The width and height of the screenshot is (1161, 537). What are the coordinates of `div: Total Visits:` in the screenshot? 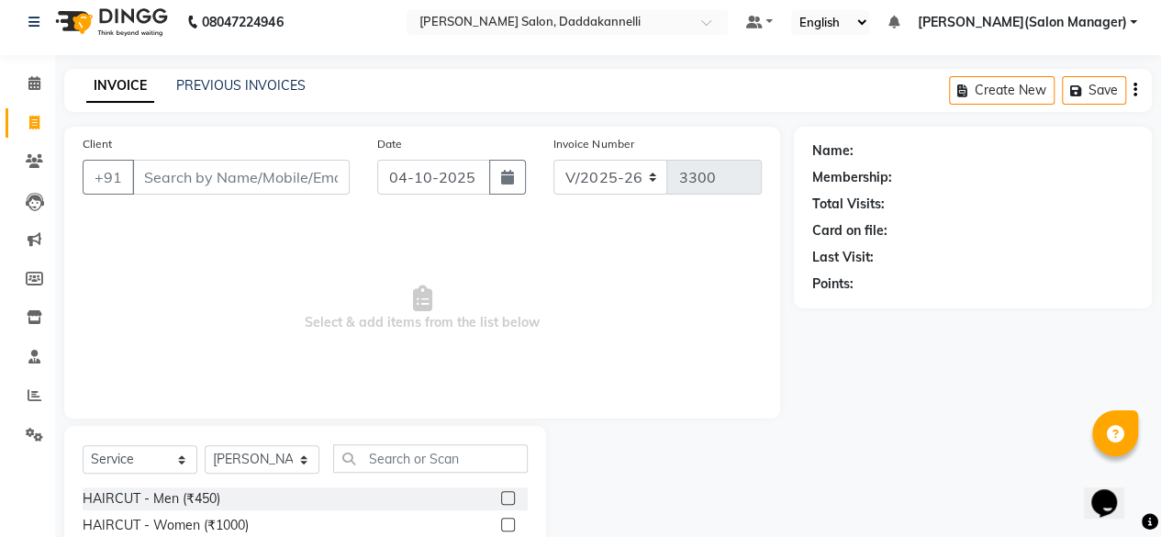 It's located at (848, 204).